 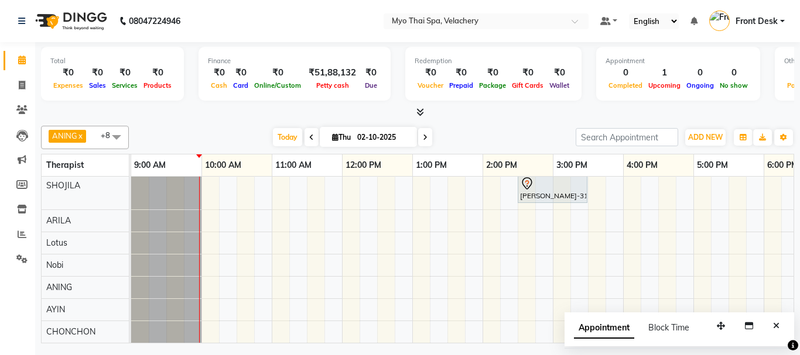 What do you see at coordinates (80, 136) in the screenshot?
I see `a: x` at bounding box center [80, 136].